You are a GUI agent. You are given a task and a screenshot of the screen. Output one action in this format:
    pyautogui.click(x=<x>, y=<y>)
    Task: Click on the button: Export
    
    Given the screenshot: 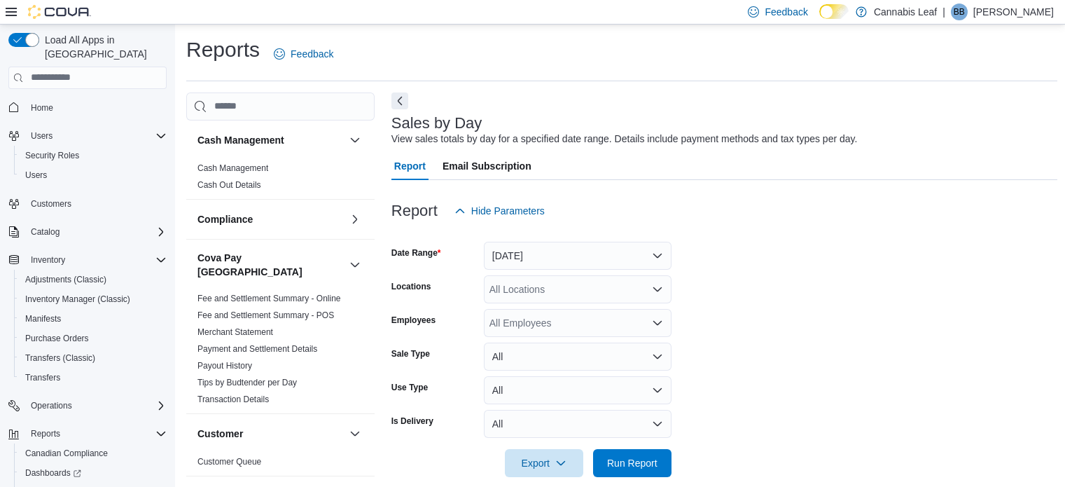 What is the action you would take?
    pyautogui.click(x=544, y=463)
    